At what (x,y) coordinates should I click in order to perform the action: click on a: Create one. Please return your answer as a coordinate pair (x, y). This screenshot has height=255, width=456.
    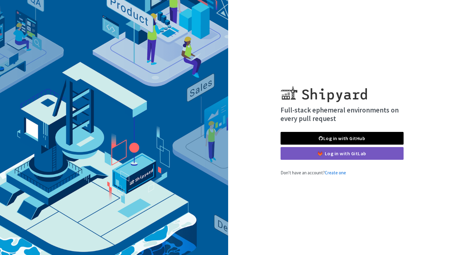
    Looking at the image, I should click on (335, 172).